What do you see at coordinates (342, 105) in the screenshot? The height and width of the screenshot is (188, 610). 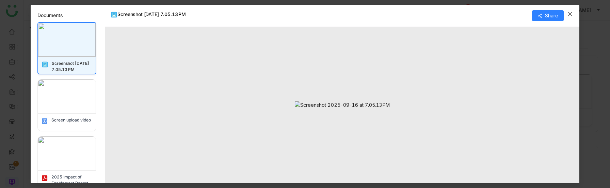 I see `img: Screenshot 2025-09-16 at 7.05.13 PM` at bounding box center [342, 105].